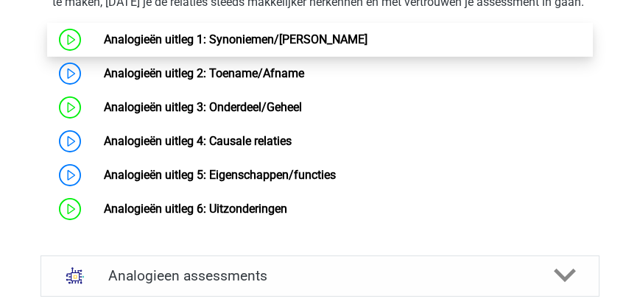 The height and width of the screenshot is (307, 640). What do you see at coordinates (320, 276) in the screenshot?
I see `h4: Analogieen assessments` at bounding box center [320, 276].